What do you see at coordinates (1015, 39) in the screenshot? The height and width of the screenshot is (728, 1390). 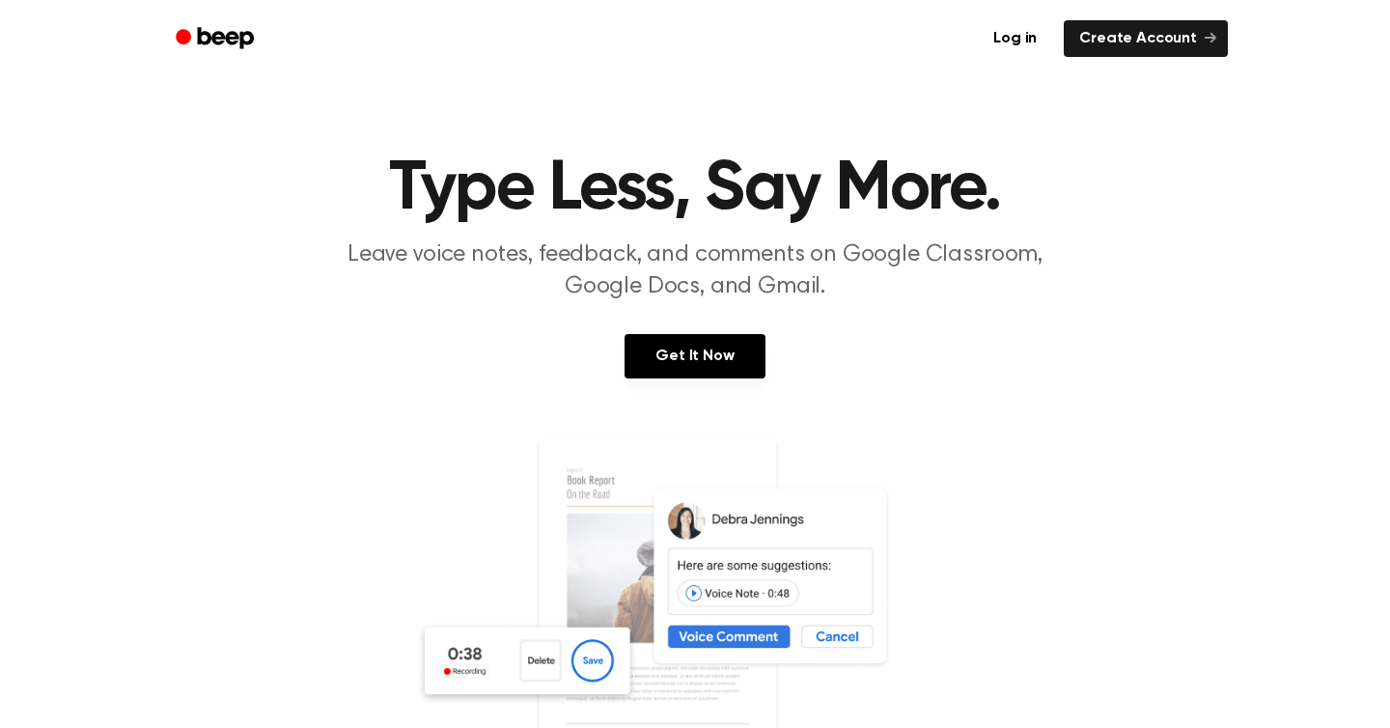 I see `a: Log in` at bounding box center [1015, 39].